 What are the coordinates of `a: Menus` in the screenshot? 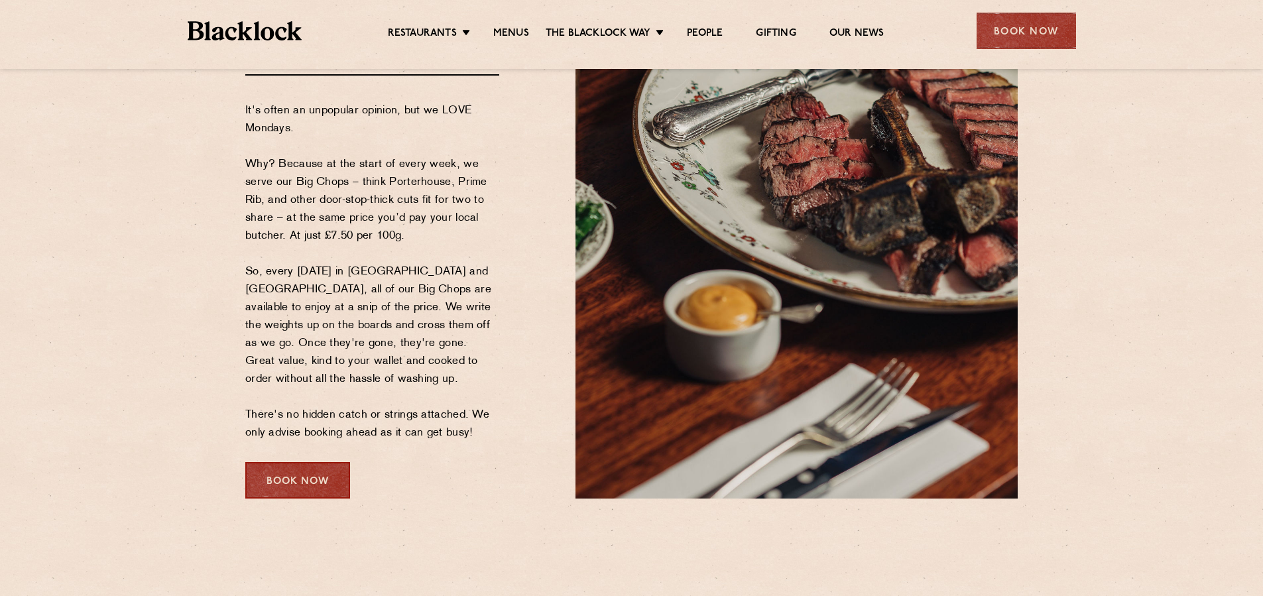 It's located at (511, 34).